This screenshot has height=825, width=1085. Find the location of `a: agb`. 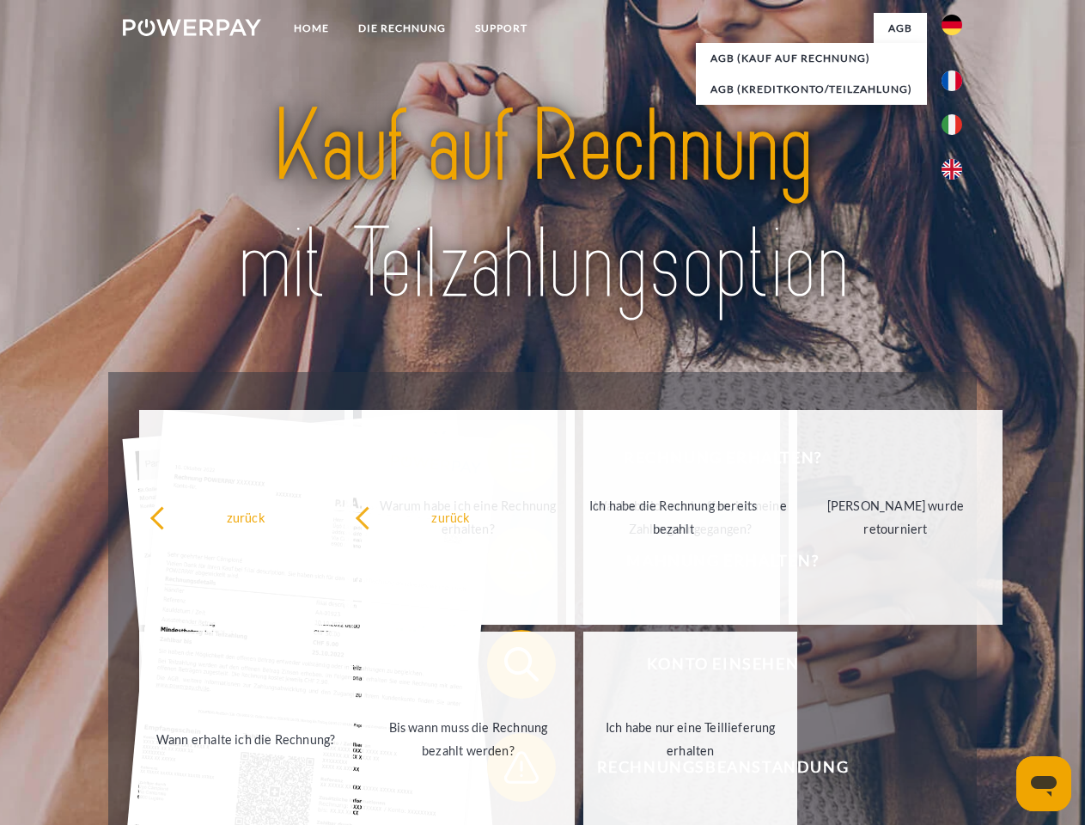

a: agb is located at coordinates (900, 28).